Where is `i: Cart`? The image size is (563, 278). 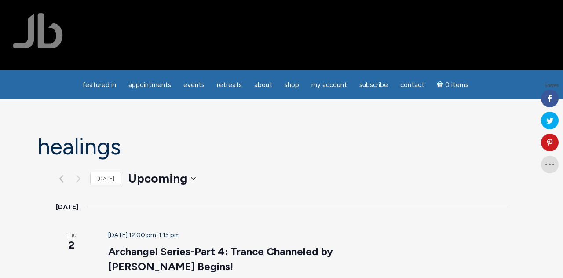
i: Cart is located at coordinates (440, 85).